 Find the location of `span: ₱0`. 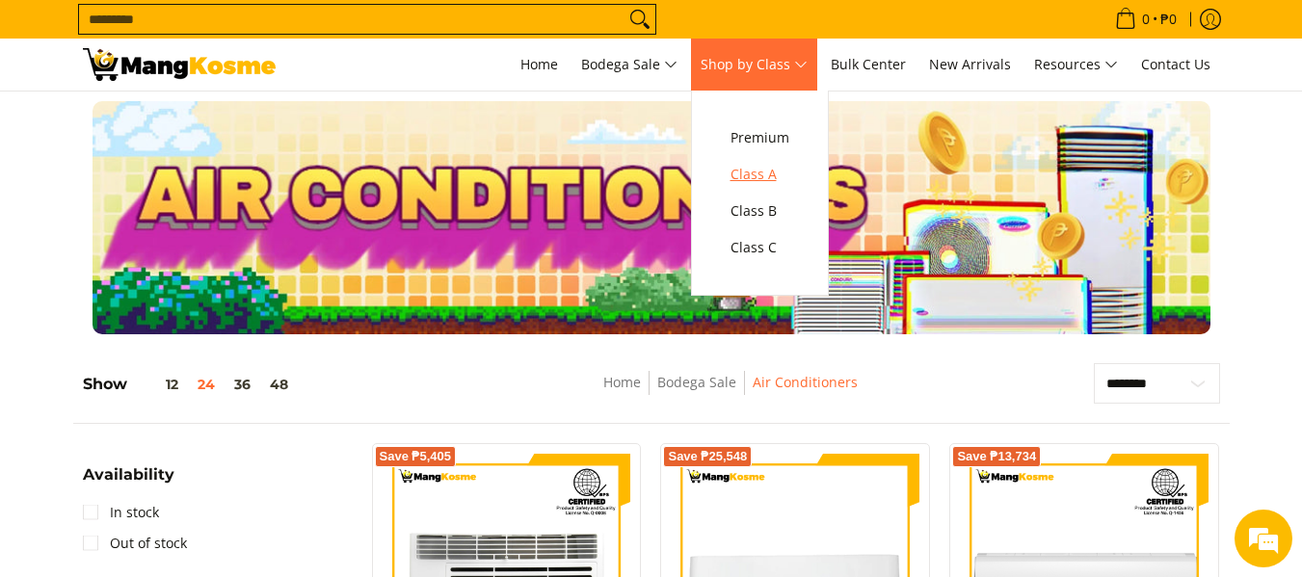

span: ₱0 is located at coordinates (1168, 19).